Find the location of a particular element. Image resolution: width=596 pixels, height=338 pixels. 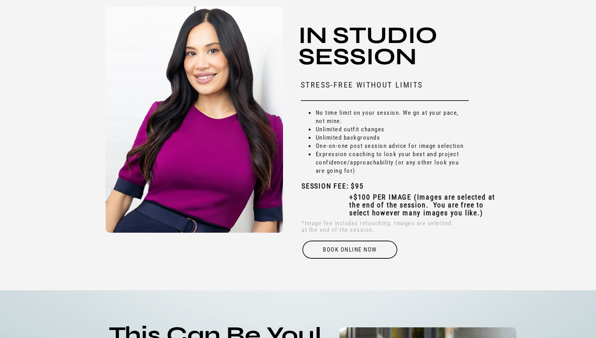

li: Unlimited backgrounds is located at coordinates (392, 138).